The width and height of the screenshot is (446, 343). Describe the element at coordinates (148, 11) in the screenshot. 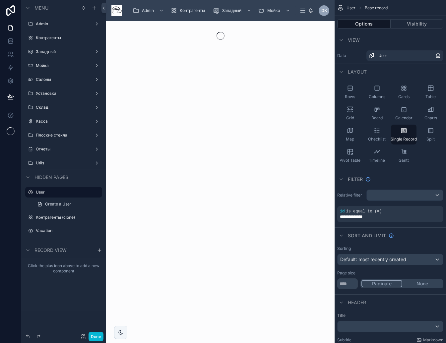

I see `span: Admin` at that location.